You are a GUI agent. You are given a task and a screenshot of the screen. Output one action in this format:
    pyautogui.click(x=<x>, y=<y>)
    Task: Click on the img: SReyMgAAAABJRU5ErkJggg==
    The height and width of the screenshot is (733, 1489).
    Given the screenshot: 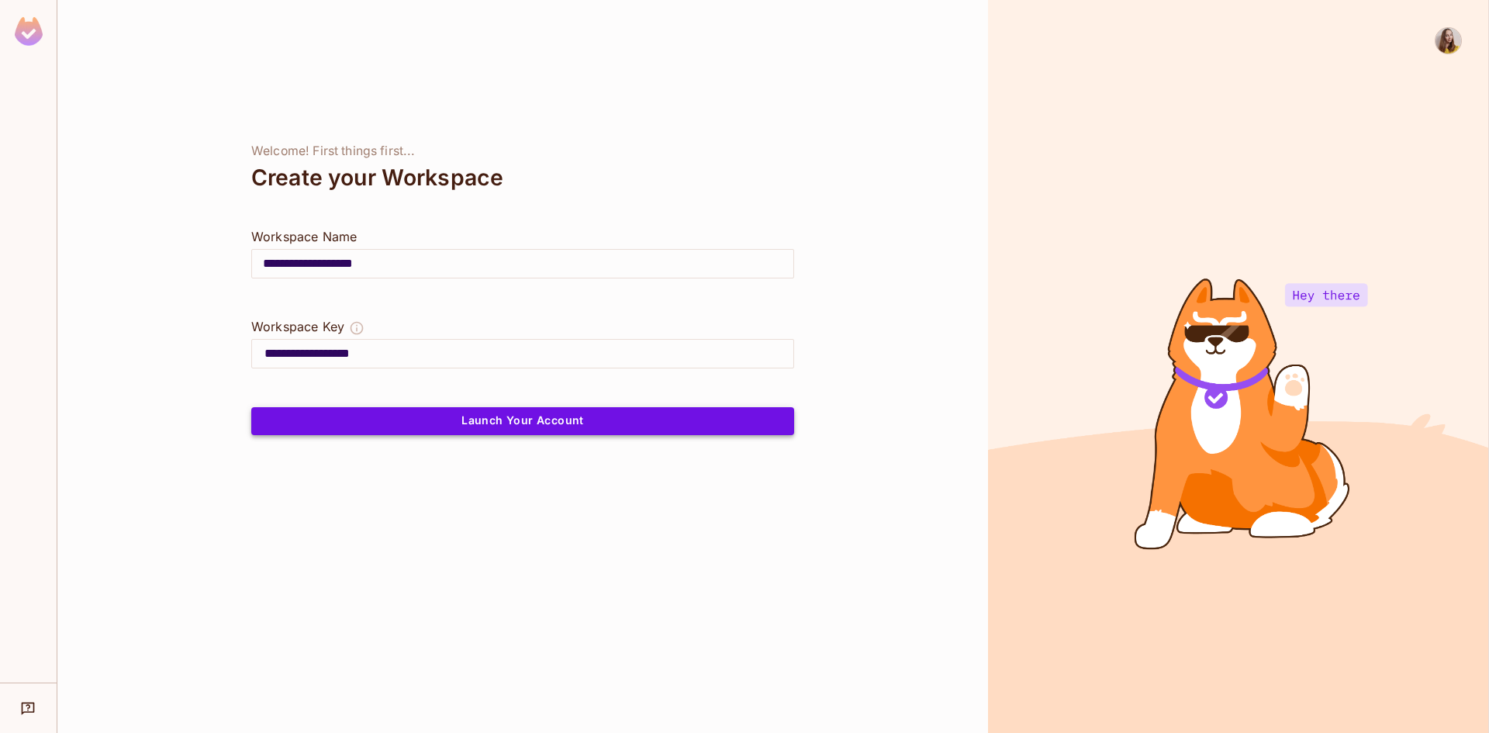 What is the action you would take?
    pyautogui.click(x=29, y=31)
    